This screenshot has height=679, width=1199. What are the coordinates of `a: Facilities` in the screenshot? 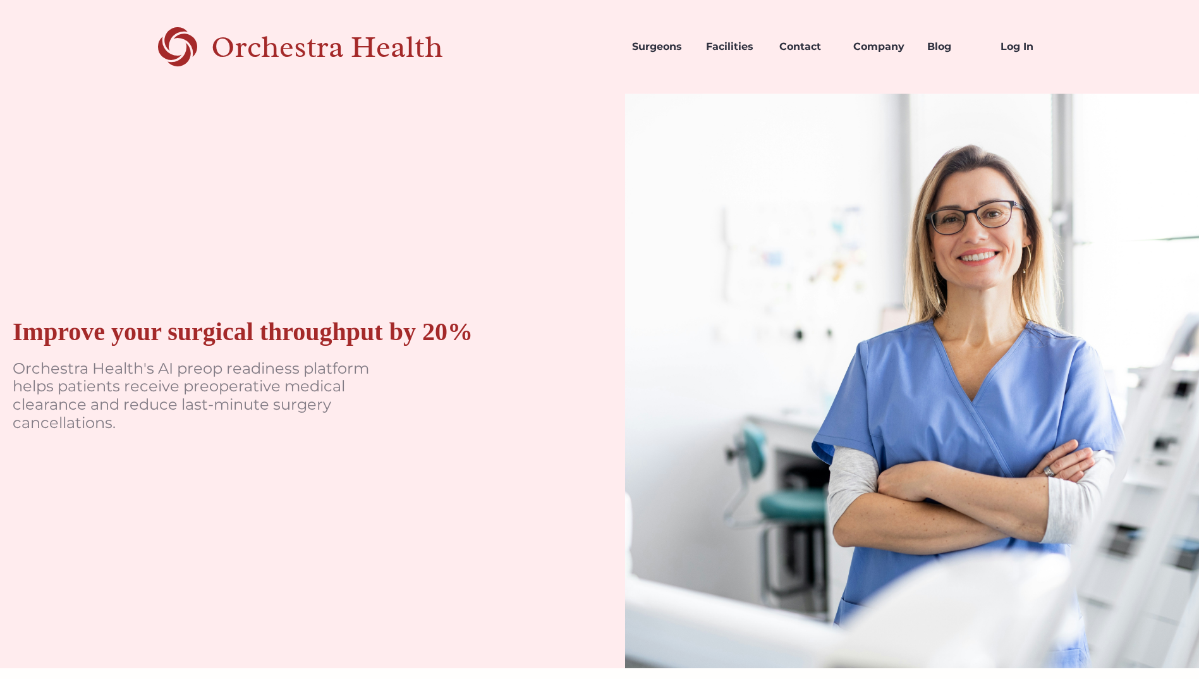 It's located at (732, 47).